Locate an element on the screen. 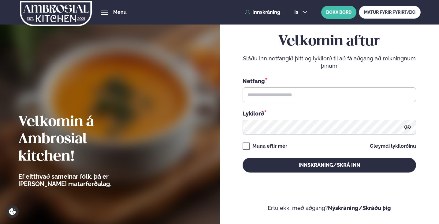 Image resolution: width=439 pixels, height=224 pixels. p: Ertu ekki með aðgang? is located at coordinates (329, 208).